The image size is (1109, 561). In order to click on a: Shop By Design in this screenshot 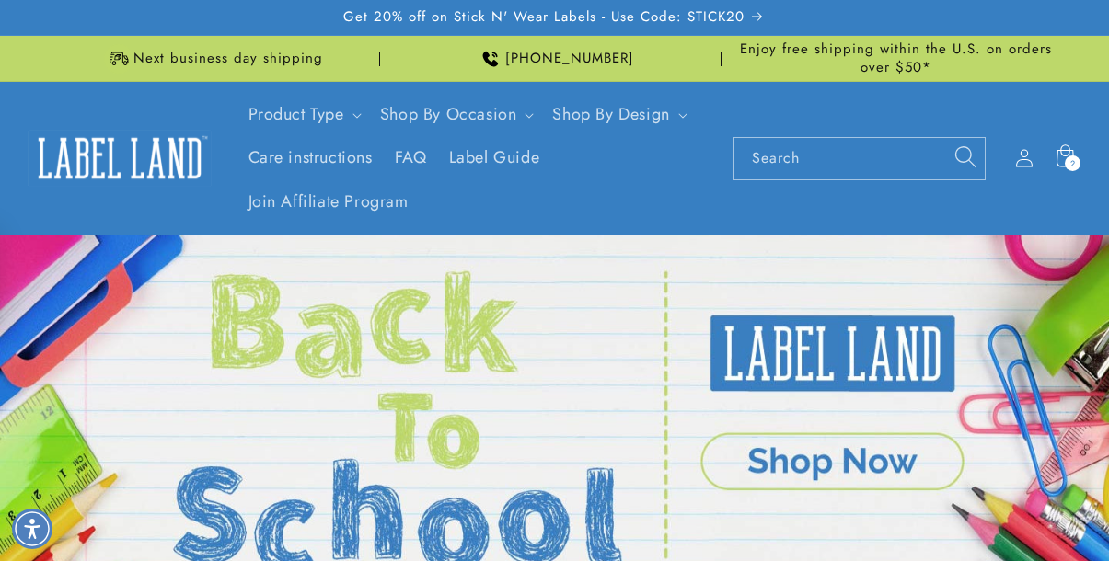, I will do `click(610, 114)`.